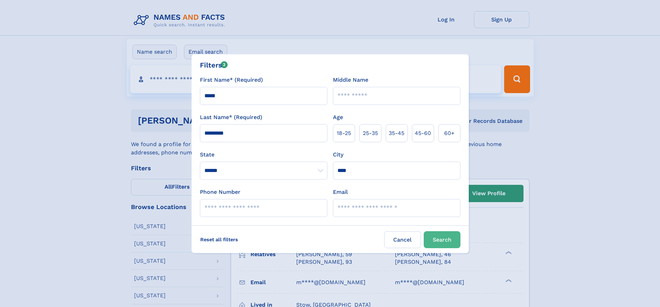  What do you see at coordinates (214, 65) in the screenshot?
I see `div: Filters` at bounding box center [214, 65].